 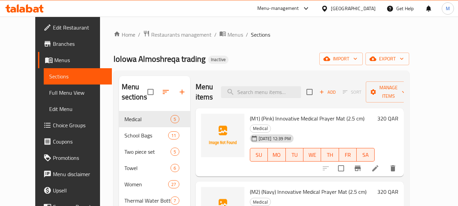 I want to click on span: 27, so click(x=174, y=184).